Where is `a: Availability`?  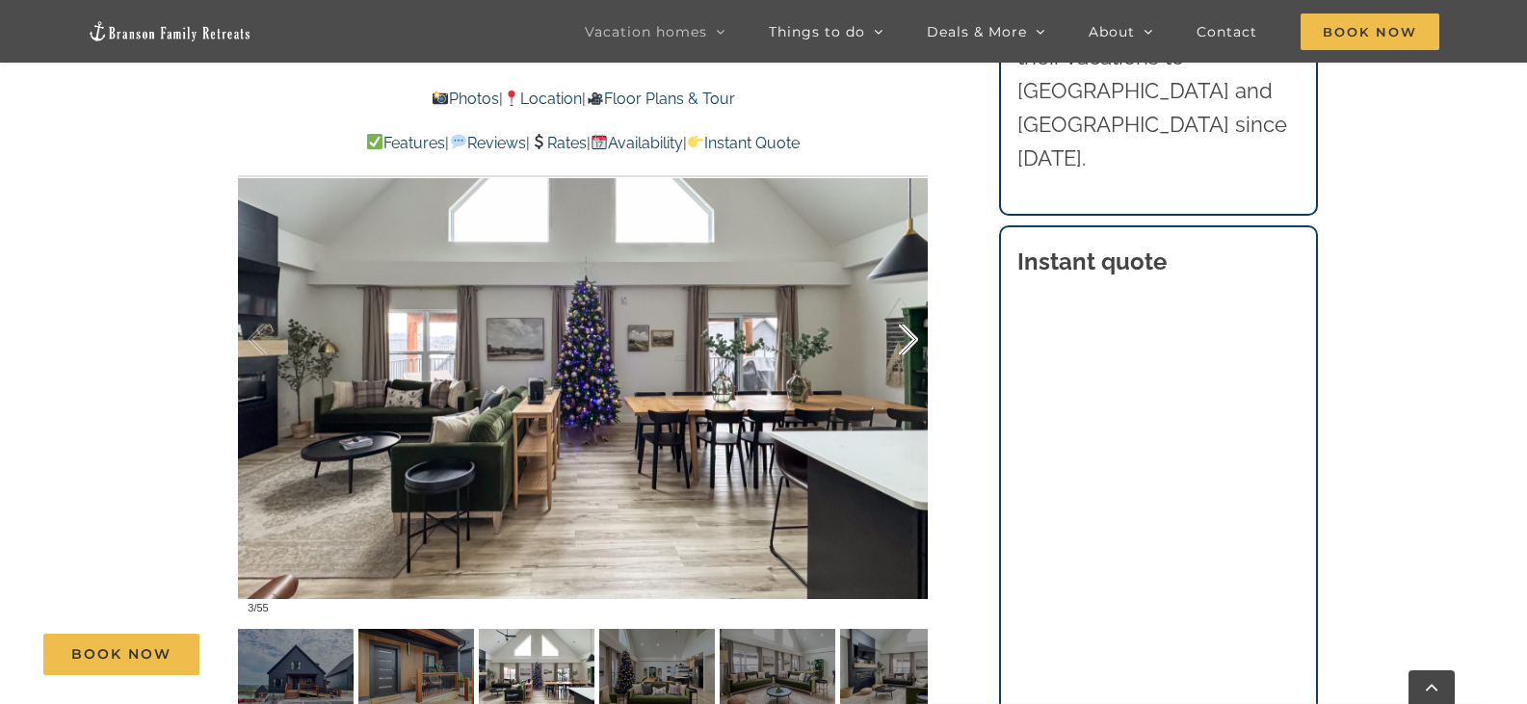 a: Availability is located at coordinates (637, 143).